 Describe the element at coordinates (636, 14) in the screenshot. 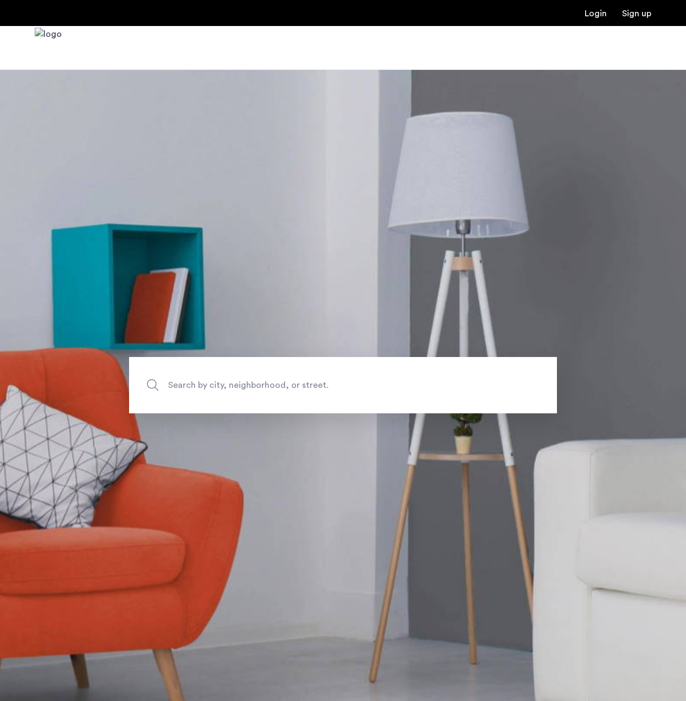

I see `a: Registration` at that location.